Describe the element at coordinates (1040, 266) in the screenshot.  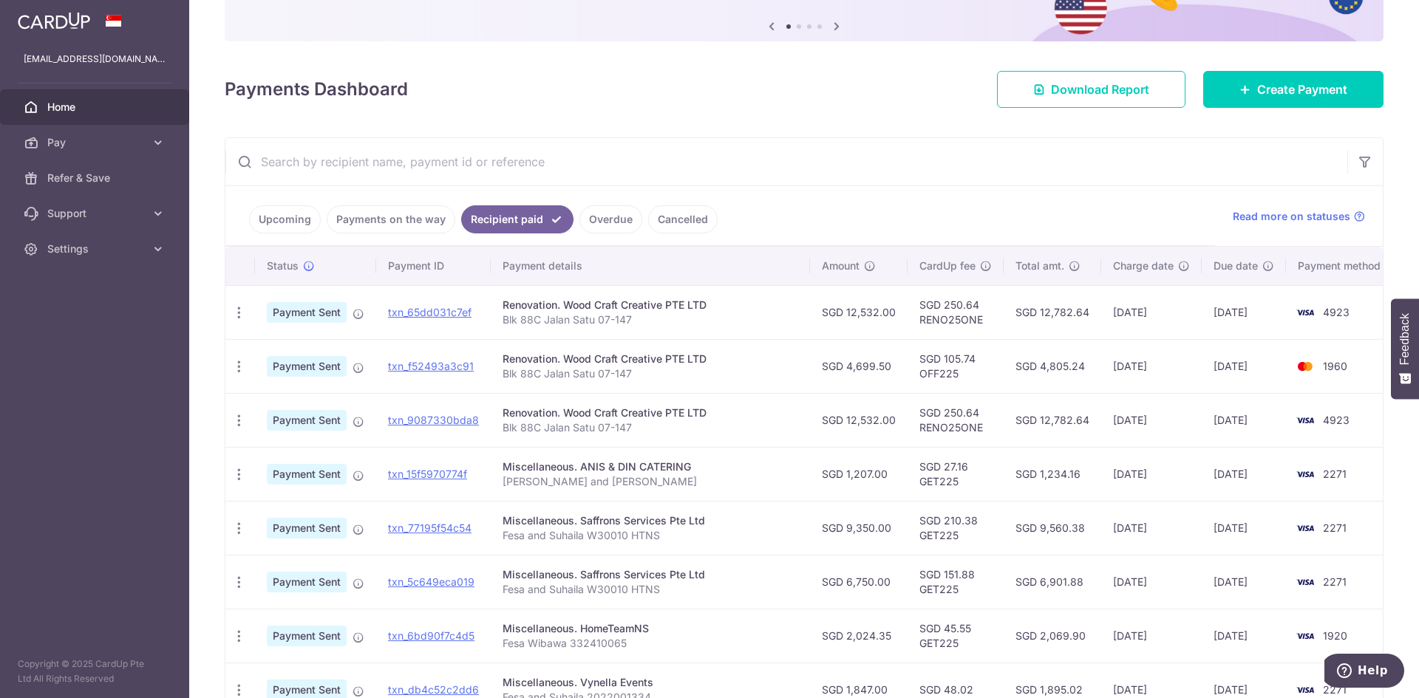
I see `span: Total amt.` at that location.